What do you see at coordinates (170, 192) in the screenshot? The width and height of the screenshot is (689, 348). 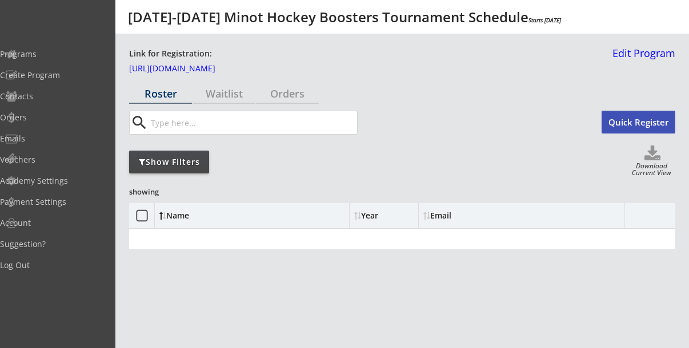 I see `div: showing` at bounding box center [170, 192].